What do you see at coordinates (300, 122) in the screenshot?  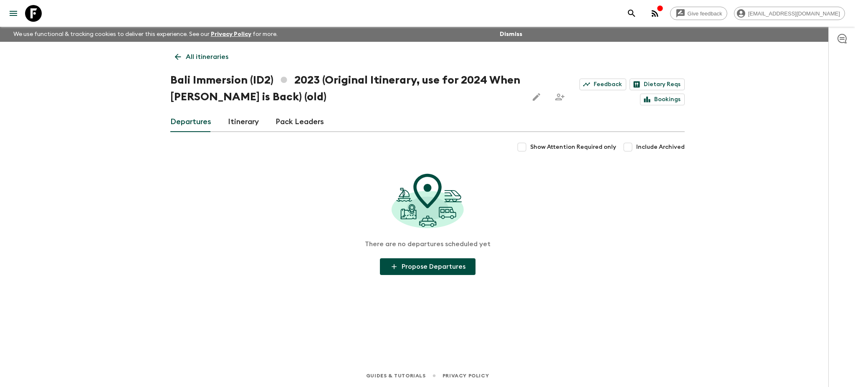 I see `a: Pack Leaders` at bounding box center [300, 122].